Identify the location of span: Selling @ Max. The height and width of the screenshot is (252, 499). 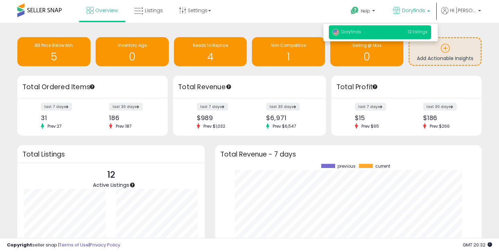
(367, 45).